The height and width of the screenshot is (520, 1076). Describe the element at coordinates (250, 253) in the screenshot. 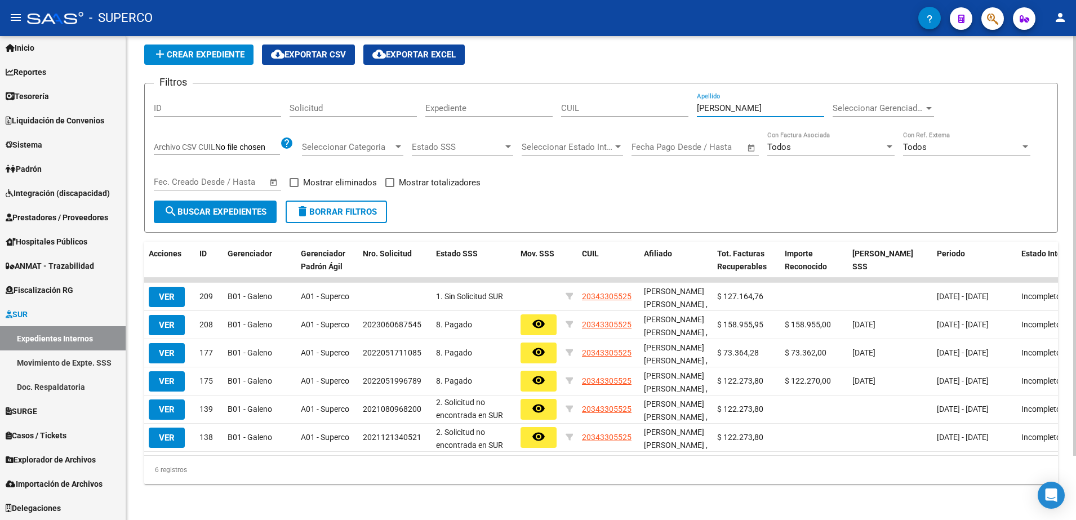

I see `span: Gerenciador` at that location.